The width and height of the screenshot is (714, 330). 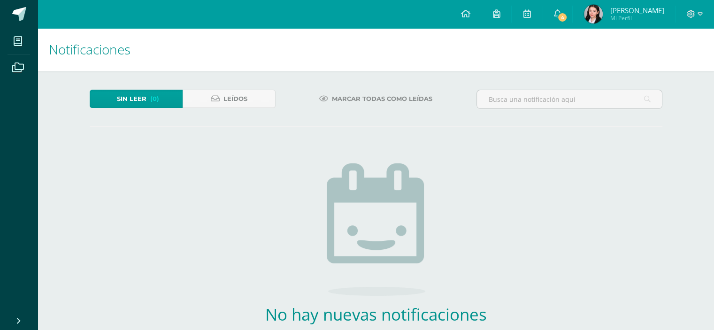 What do you see at coordinates (235, 99) in the screenshot?
I see `span: Leídos` at bounding box center [235, 99].